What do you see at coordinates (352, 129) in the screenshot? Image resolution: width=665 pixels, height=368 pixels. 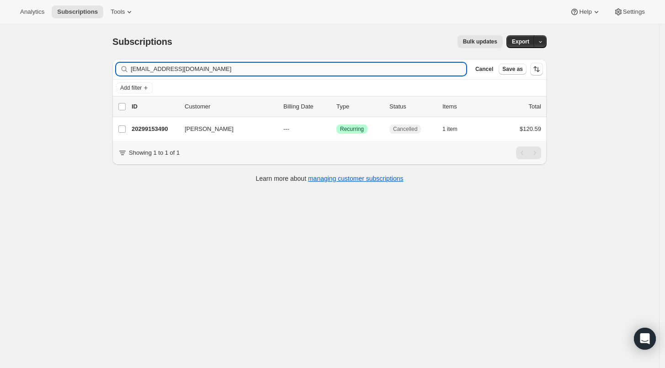 I see `span: Recurring` at bounding box center [352, 129].